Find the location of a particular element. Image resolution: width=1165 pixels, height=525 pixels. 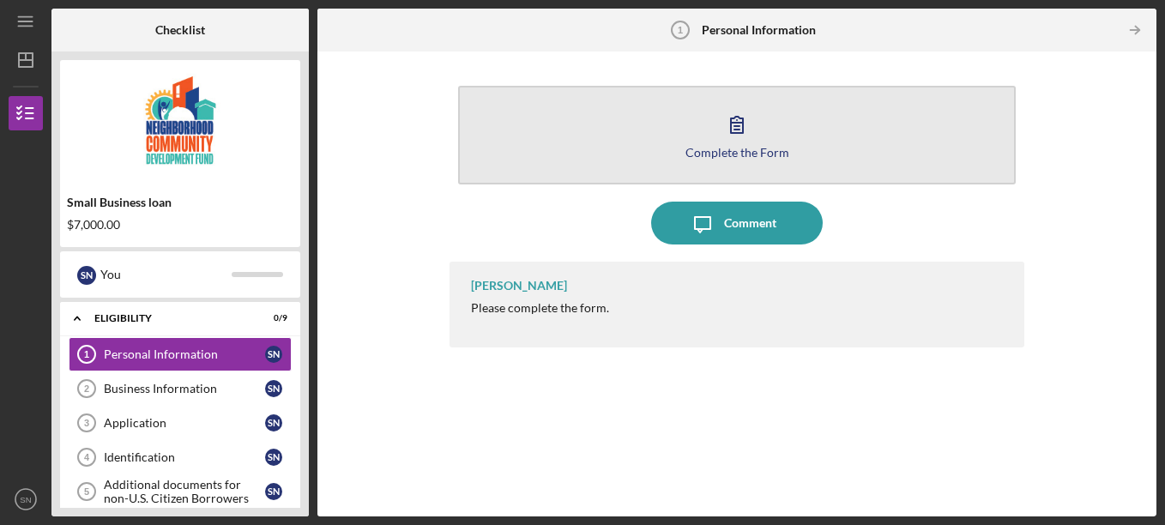

div: Comment is located at coordinates (750, 223).